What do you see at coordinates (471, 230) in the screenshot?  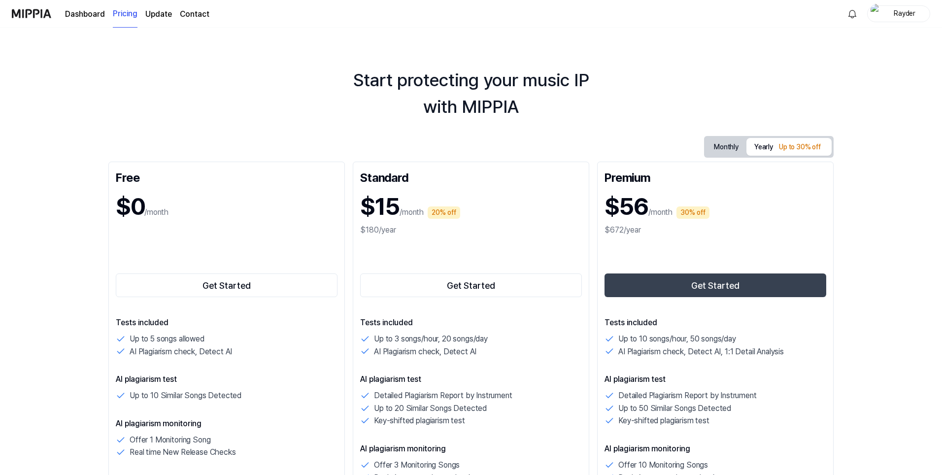 I see `div: $180/year` at bounding box center [471, 230].